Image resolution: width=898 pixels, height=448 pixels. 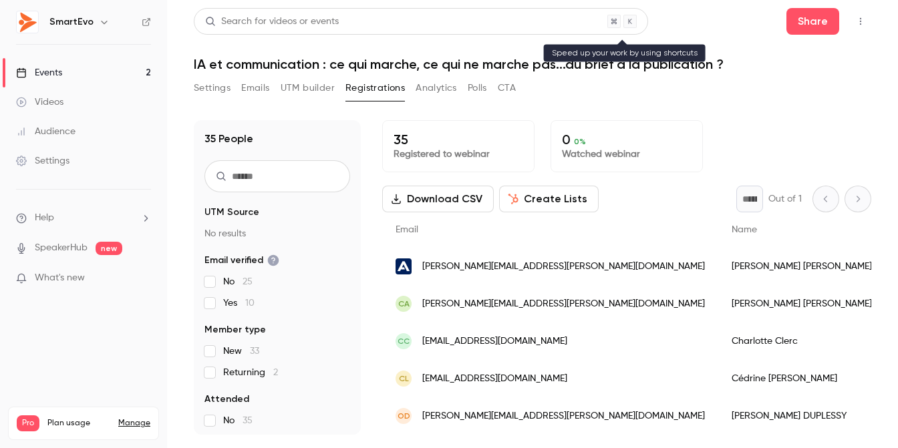 I want to click on button: Registrations, so click(x=375, y=88).